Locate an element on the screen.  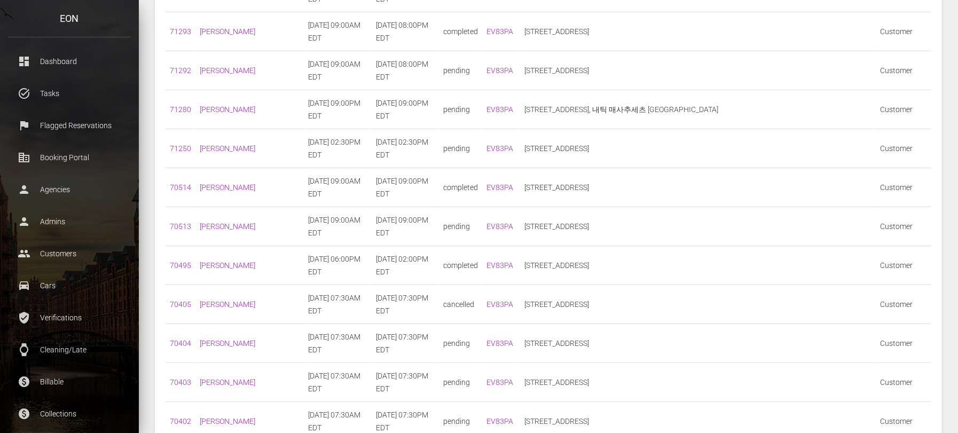
a: 70404 is located at coordinates (180, 343).